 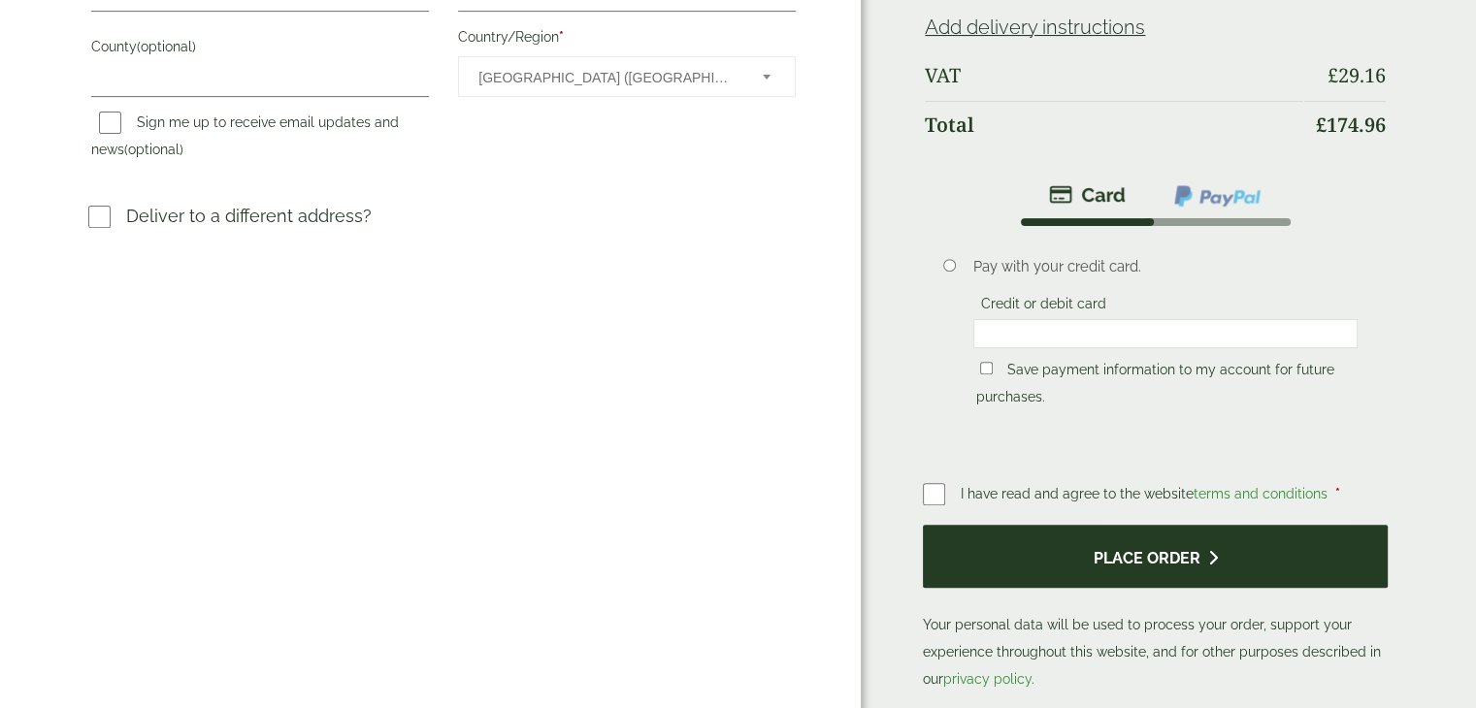 I want to click on th: Total, so click(x=1113, y=124).